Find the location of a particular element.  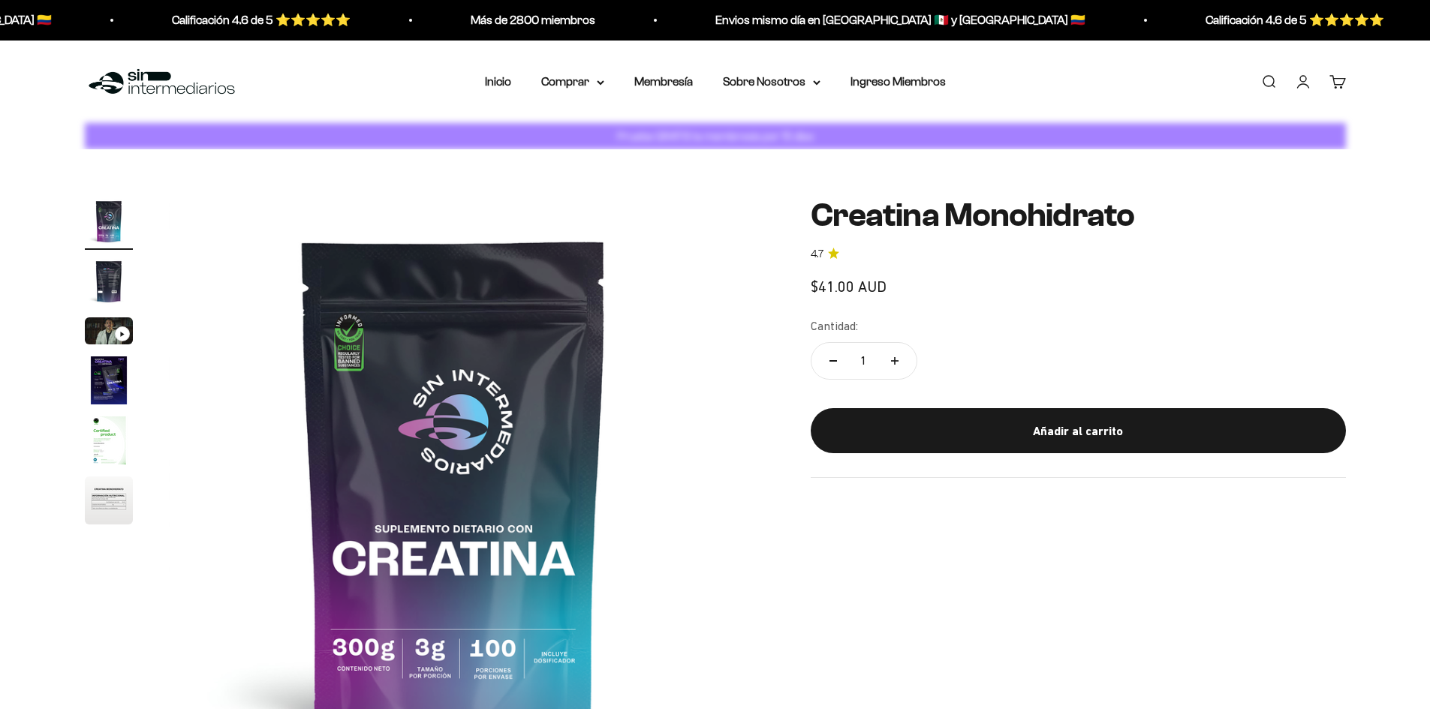

button: Ir al artículo 6 is located at coordinates (109, 503).